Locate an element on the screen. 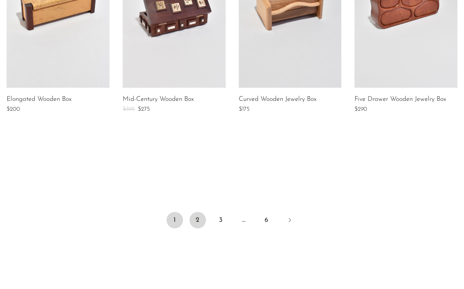 This screenshot has width=464, height=289. a: Elongated Wooden Box is located at coordinates (39, 100).